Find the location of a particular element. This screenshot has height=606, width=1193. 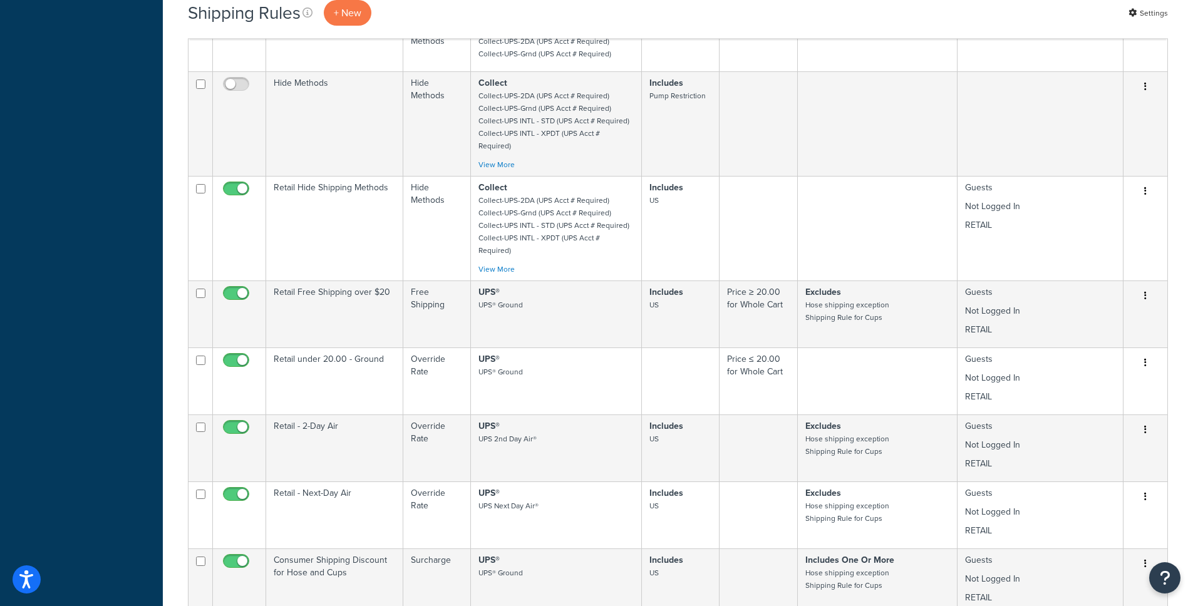

h1: Shipping Rules is located at coordinates (244, 13).